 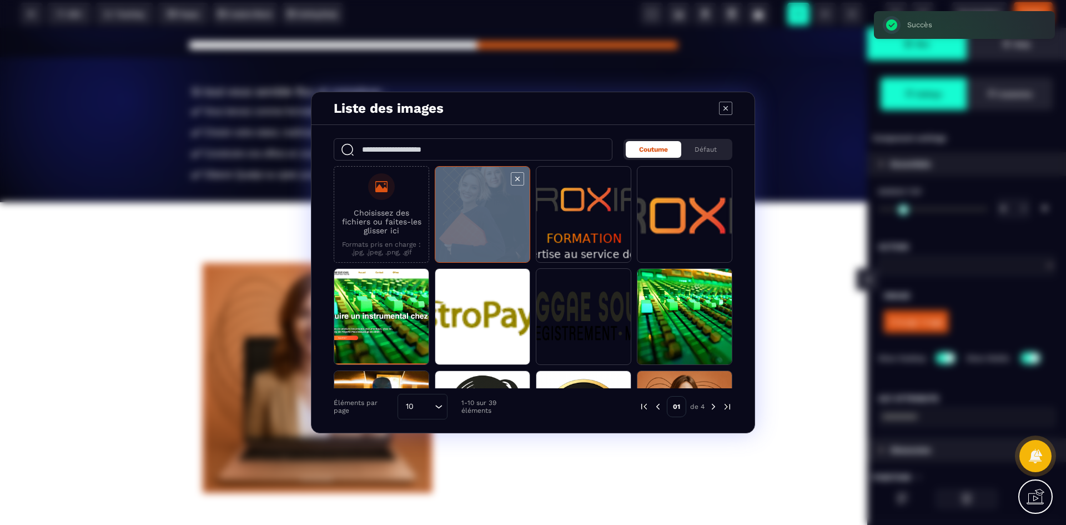 What do you see at coordinates (433, 64) in the screenshot?
I see `div: Si tout vous semble flou et complexe :` at bounding box center [433, 64].